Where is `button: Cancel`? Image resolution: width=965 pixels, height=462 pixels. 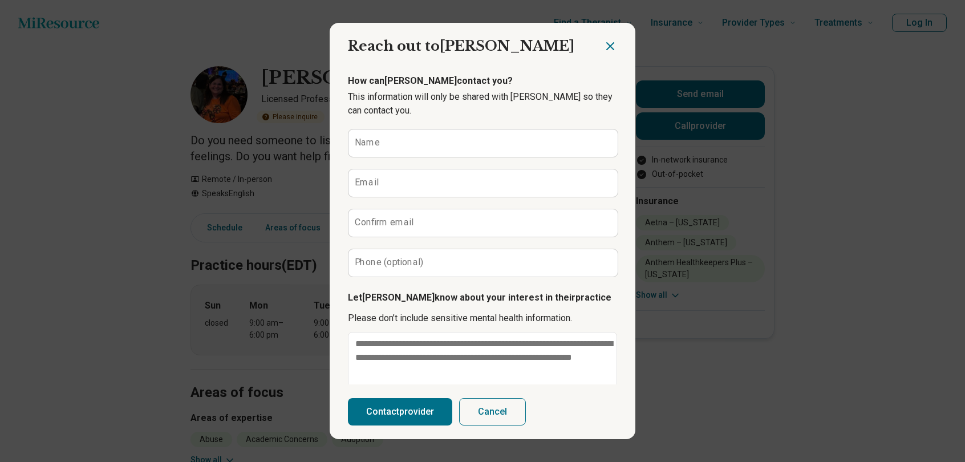
button: Cancel is located at coordinates (492, 412).